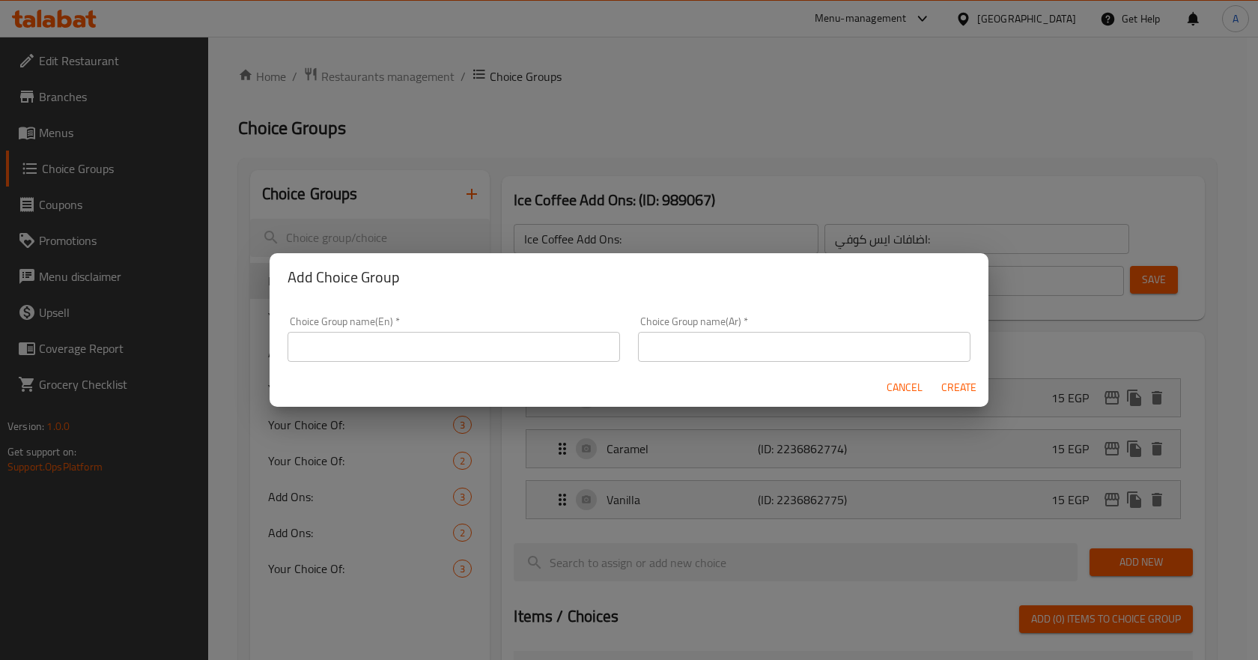  I want to click on h2: Add Choice Group, so click(629, 277).